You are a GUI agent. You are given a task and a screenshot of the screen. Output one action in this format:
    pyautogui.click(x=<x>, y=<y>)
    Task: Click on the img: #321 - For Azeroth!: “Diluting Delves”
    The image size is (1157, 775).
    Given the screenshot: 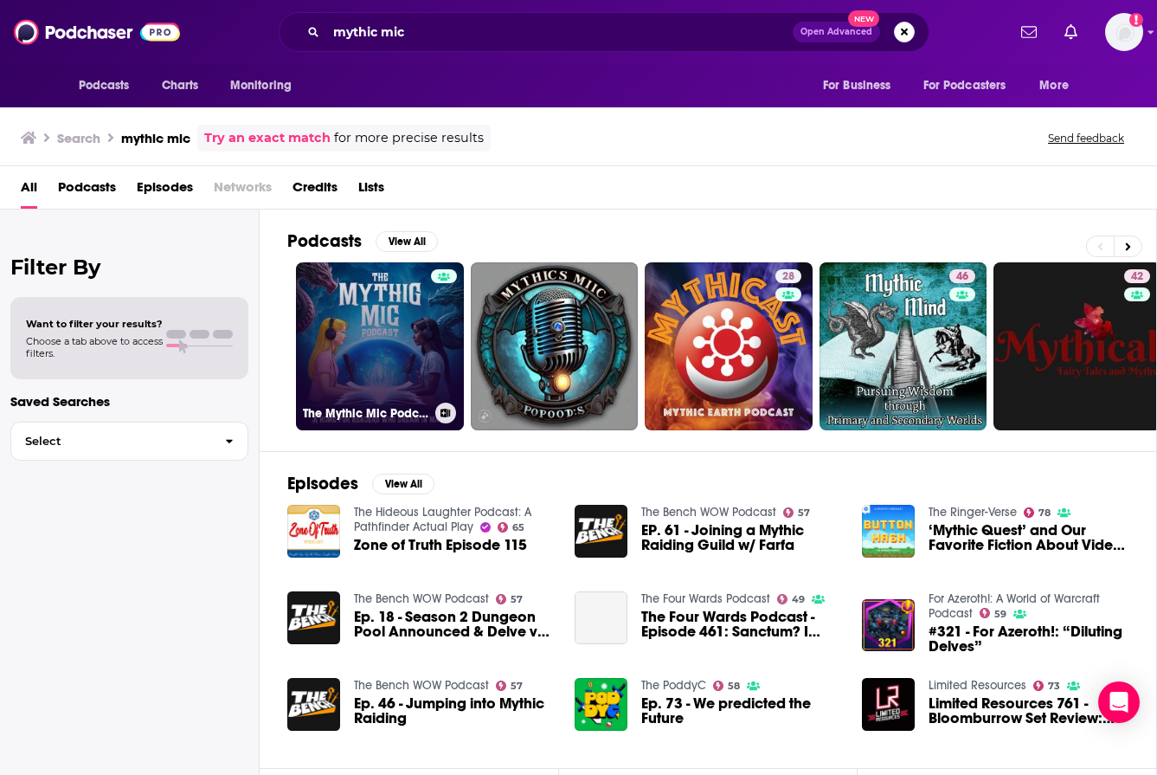 What is the action you would take?
    pyautogui.click(x=888, y=625)
    